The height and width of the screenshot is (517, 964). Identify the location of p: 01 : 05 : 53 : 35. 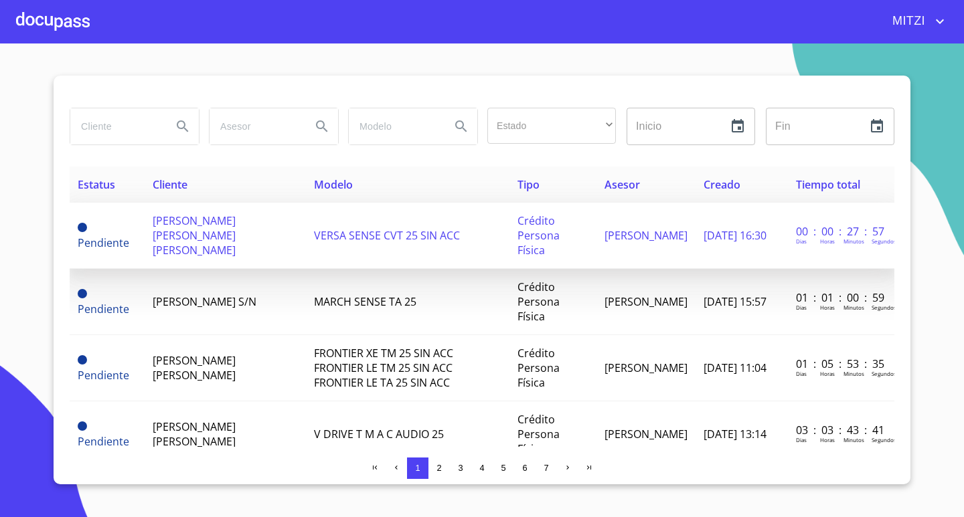
(840, 364).